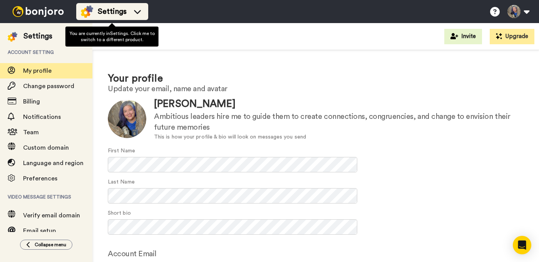 The image size is (539, 262). What do you see at coordinates (463, 37) in the screenshot?
I see `button: Invite` at bounding box center [463, 37].